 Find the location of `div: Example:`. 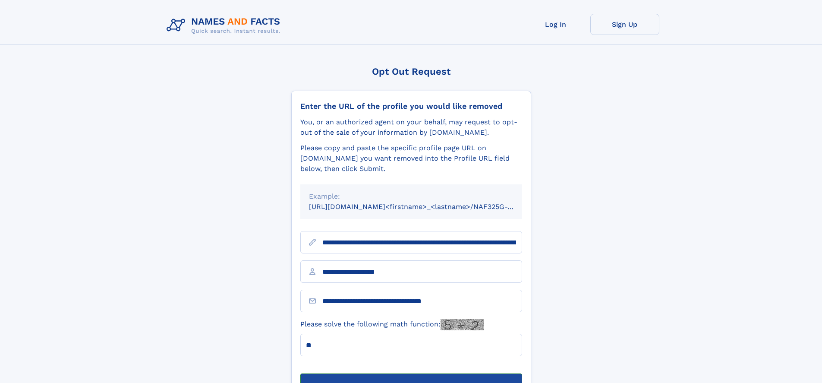

div: Example: is located at coordinates (411, 196).